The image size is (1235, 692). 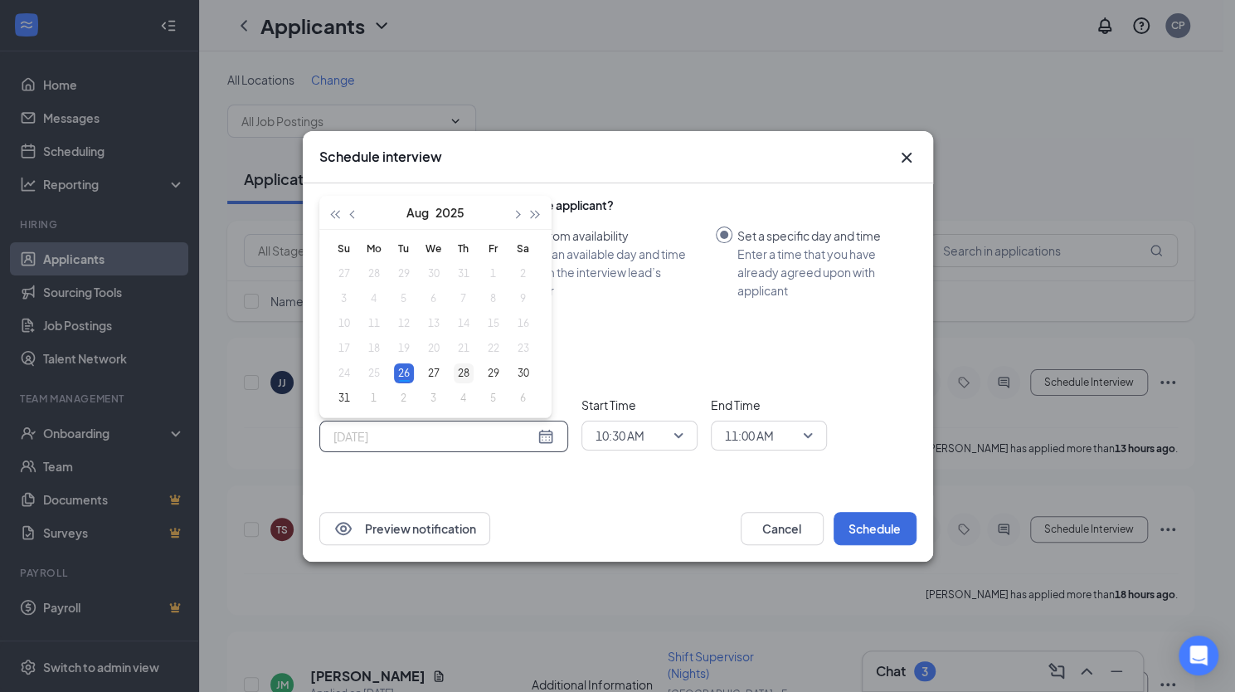 I want to click on th: We, so click(x=434, y=249).